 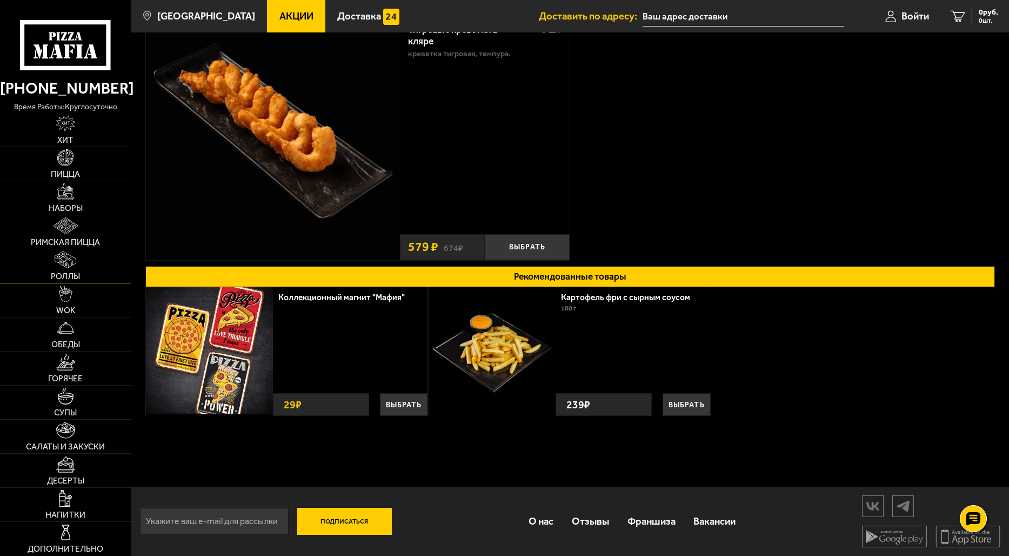 What do you see at coordinates (423, 247) in the screenshot?
I see `span: 579 ₽` at bounding box center [423, 247].